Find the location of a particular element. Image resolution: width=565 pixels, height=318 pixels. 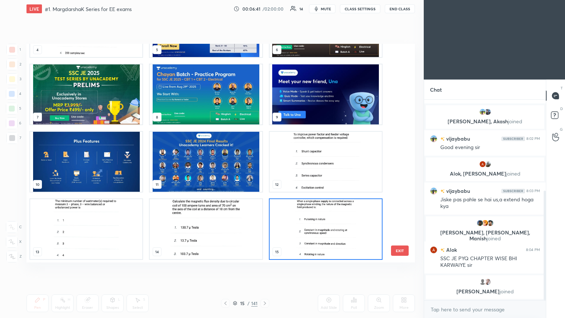

img: be97486aca8d46c6ae9904dd2d707ed2.jpg is located at coordinates (488, 282).